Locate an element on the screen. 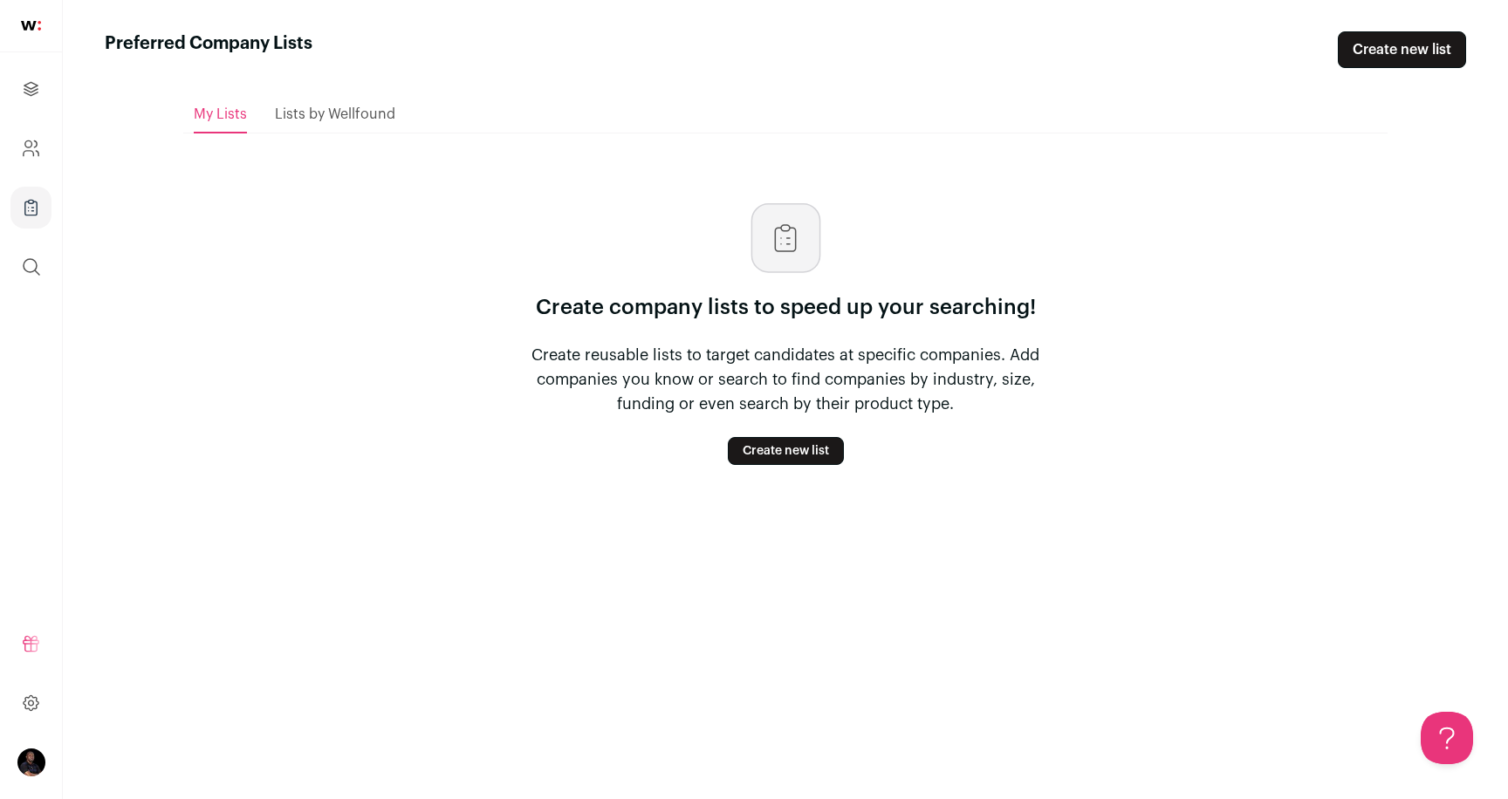 The width and height of the screenshot is (1508, 799). button: Open dropdown is located at coordinates (31, 763).